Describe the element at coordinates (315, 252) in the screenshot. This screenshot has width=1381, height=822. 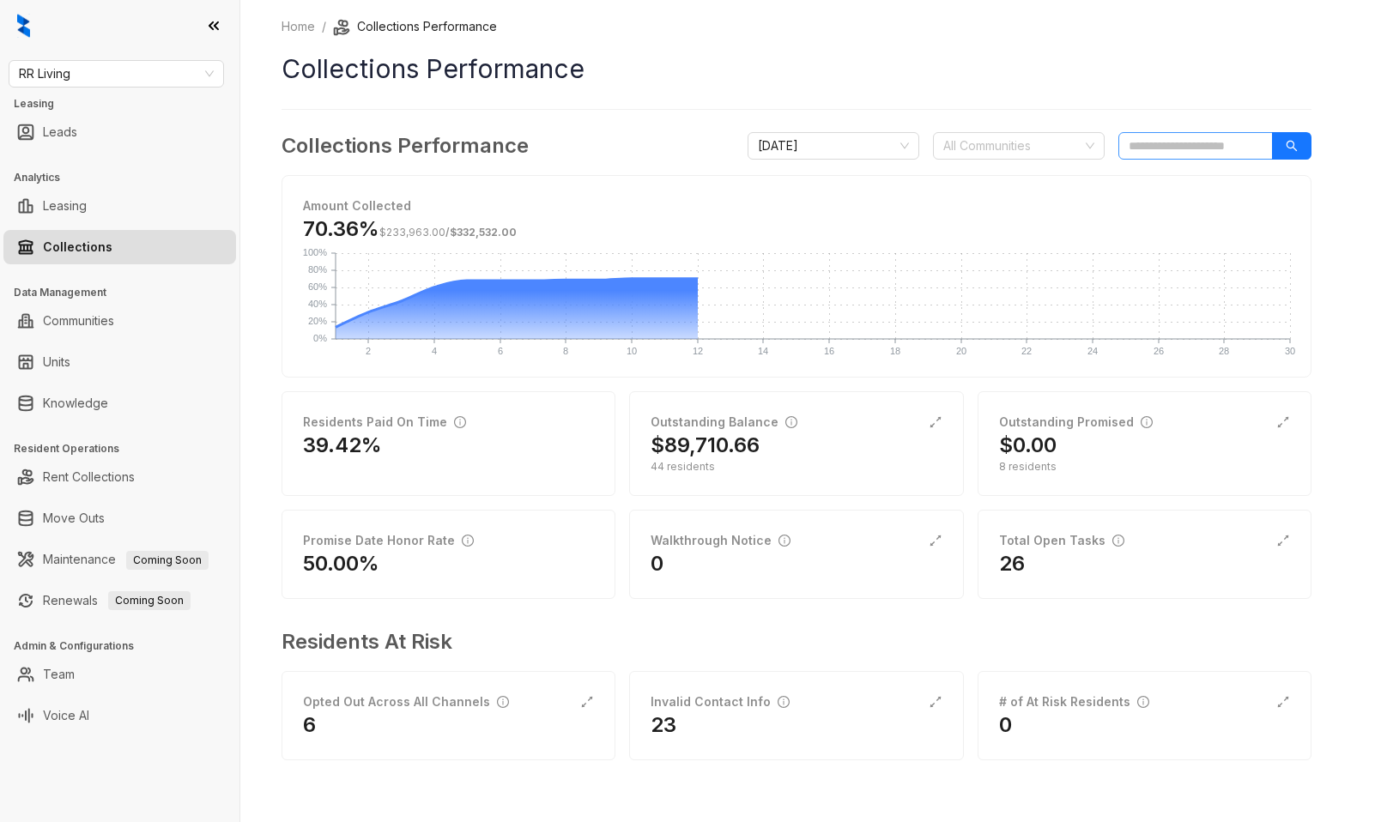
I see `text: 100%` at that location.